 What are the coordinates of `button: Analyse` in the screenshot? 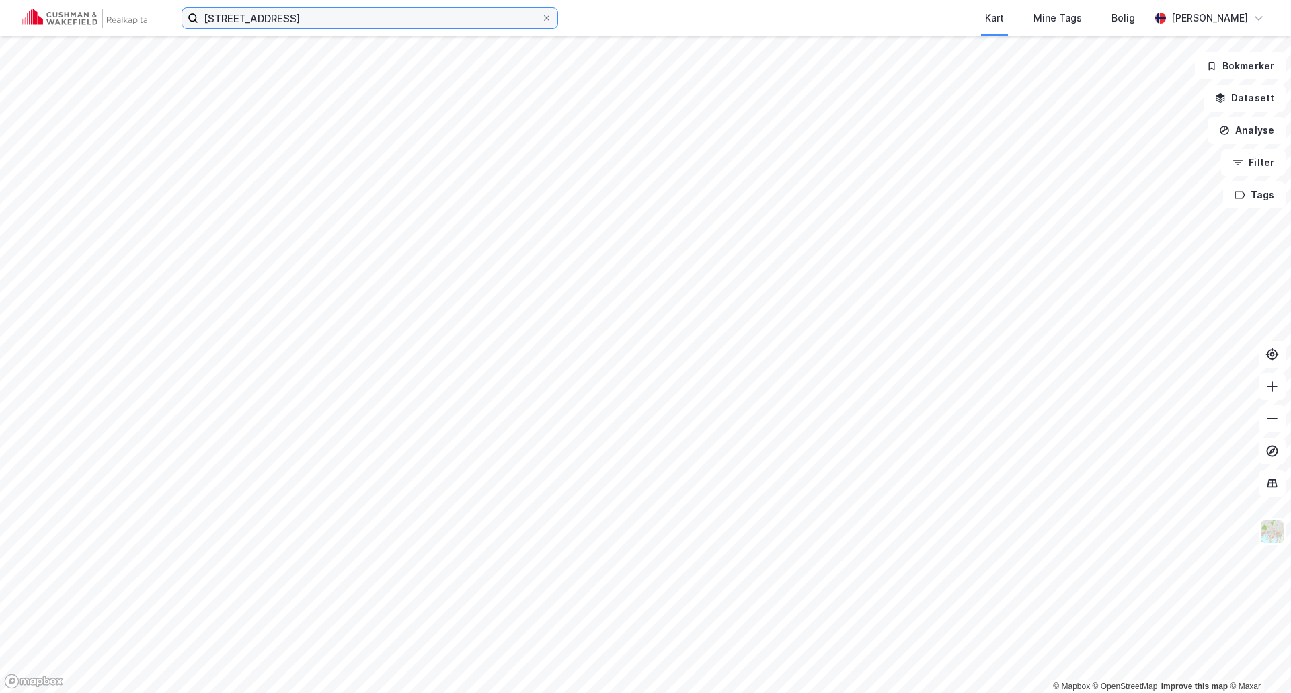 It's located at (1247, 130).